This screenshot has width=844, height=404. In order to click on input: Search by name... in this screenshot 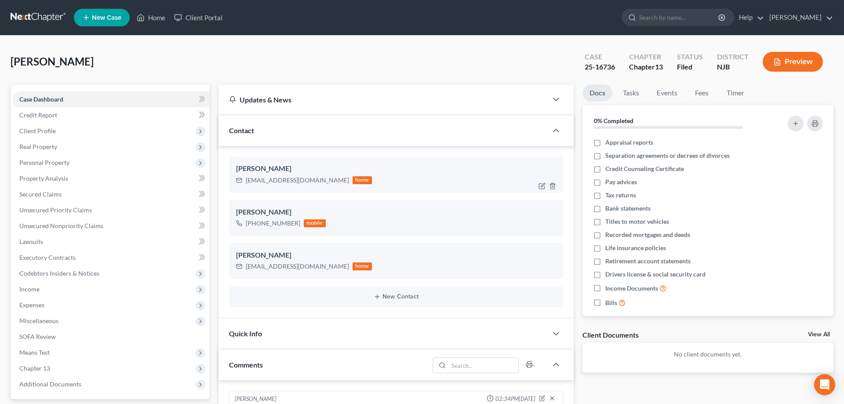, I will do `click(679, 17)`.